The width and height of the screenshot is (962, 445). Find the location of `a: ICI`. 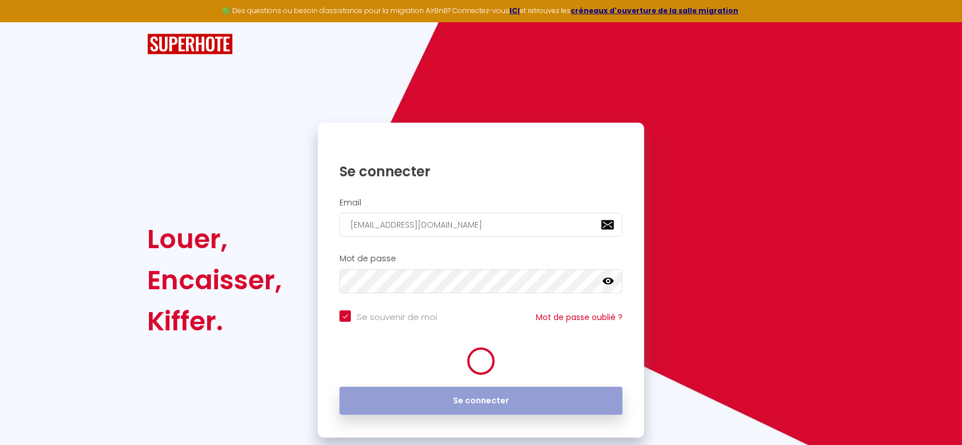

a: ICI is located at coordinates (515, 10).